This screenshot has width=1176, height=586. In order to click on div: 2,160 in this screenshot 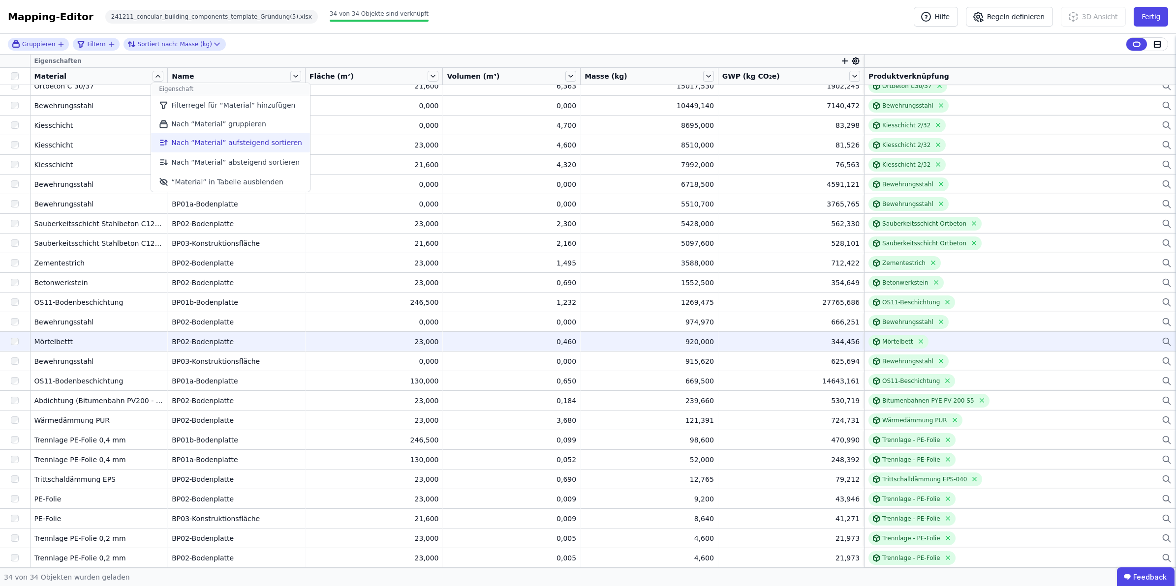, I will do `click(511, 244)`.